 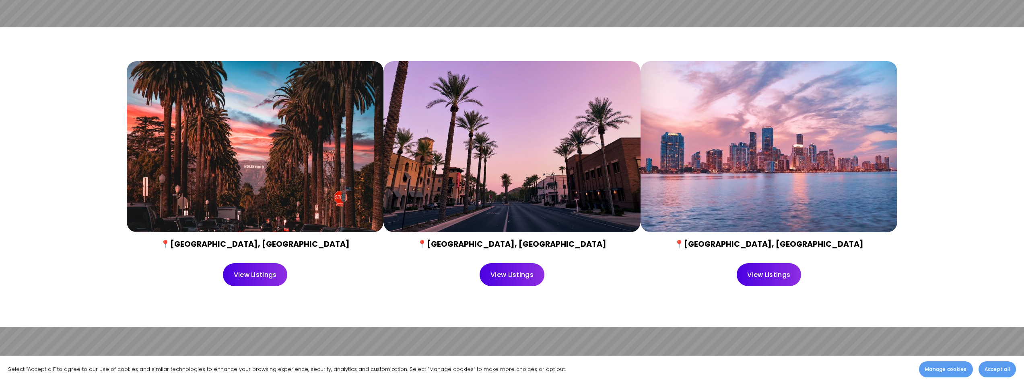 What do you see at coordinates (945, 370) in the screenshot?
I see `button: Manage cookies` at bounding box center [945, 370].